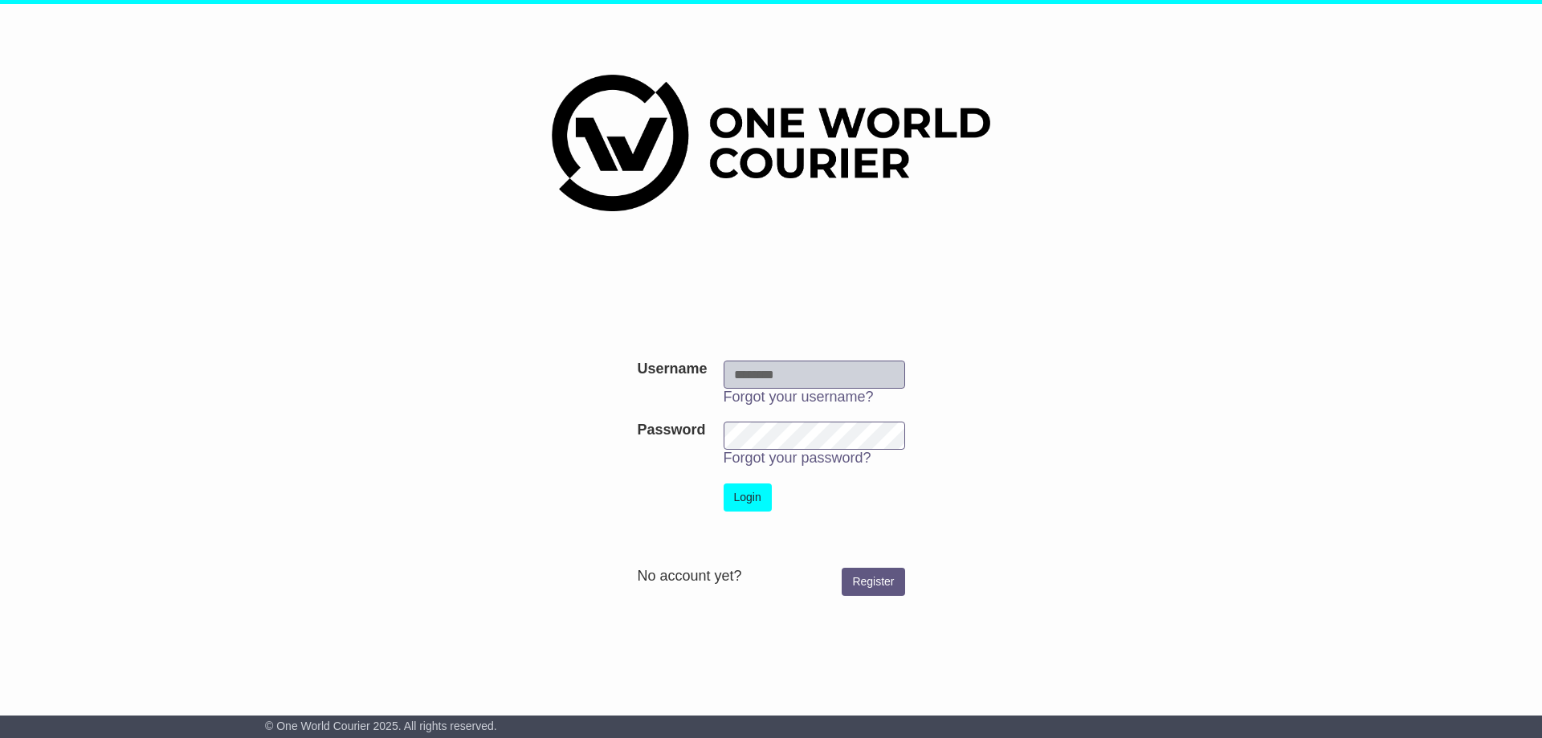 The height and width of the screenshot is (738, 1542). What do you see at coordinates (771, 143) in the screenshot?
I see `img: One World` at bounding box center [771, 143].